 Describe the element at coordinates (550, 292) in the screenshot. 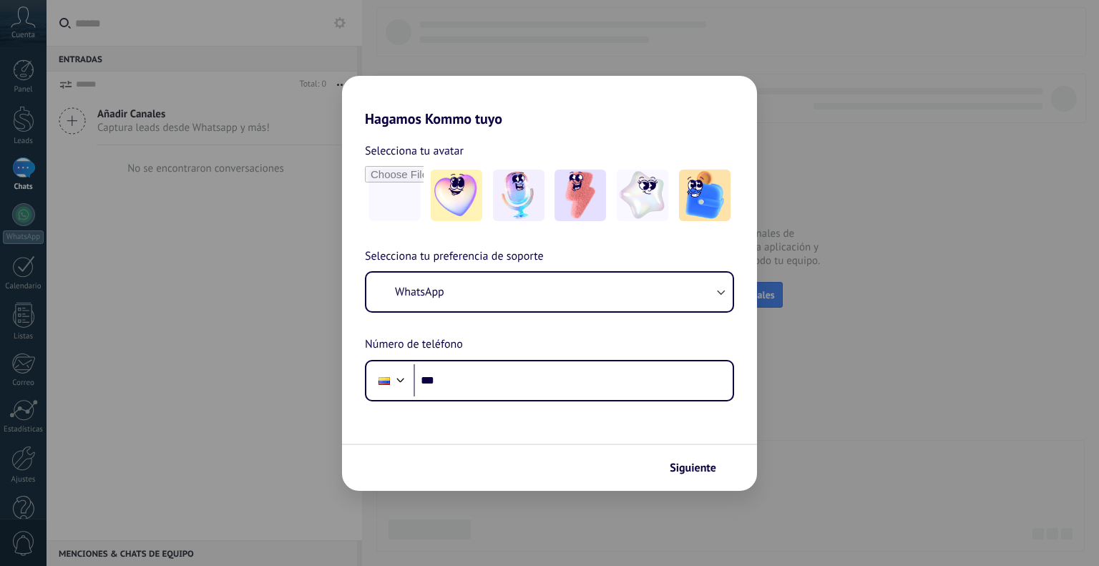

I see `button: WhatsApp` at that location.